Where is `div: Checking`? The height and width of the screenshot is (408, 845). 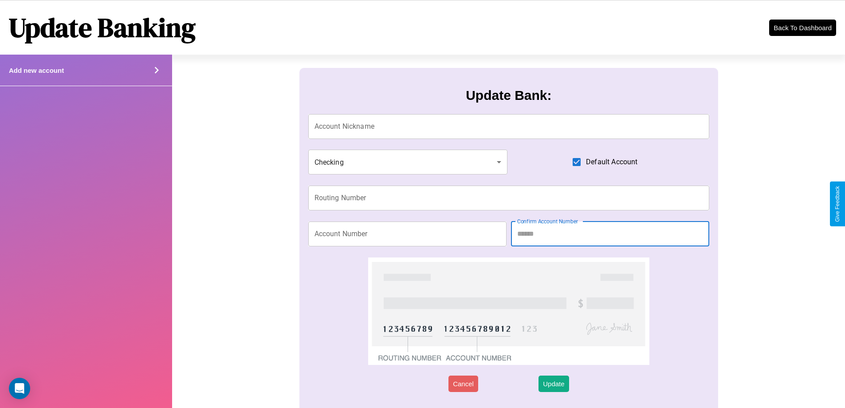
div: Checking is located at coordinates (408, 162).